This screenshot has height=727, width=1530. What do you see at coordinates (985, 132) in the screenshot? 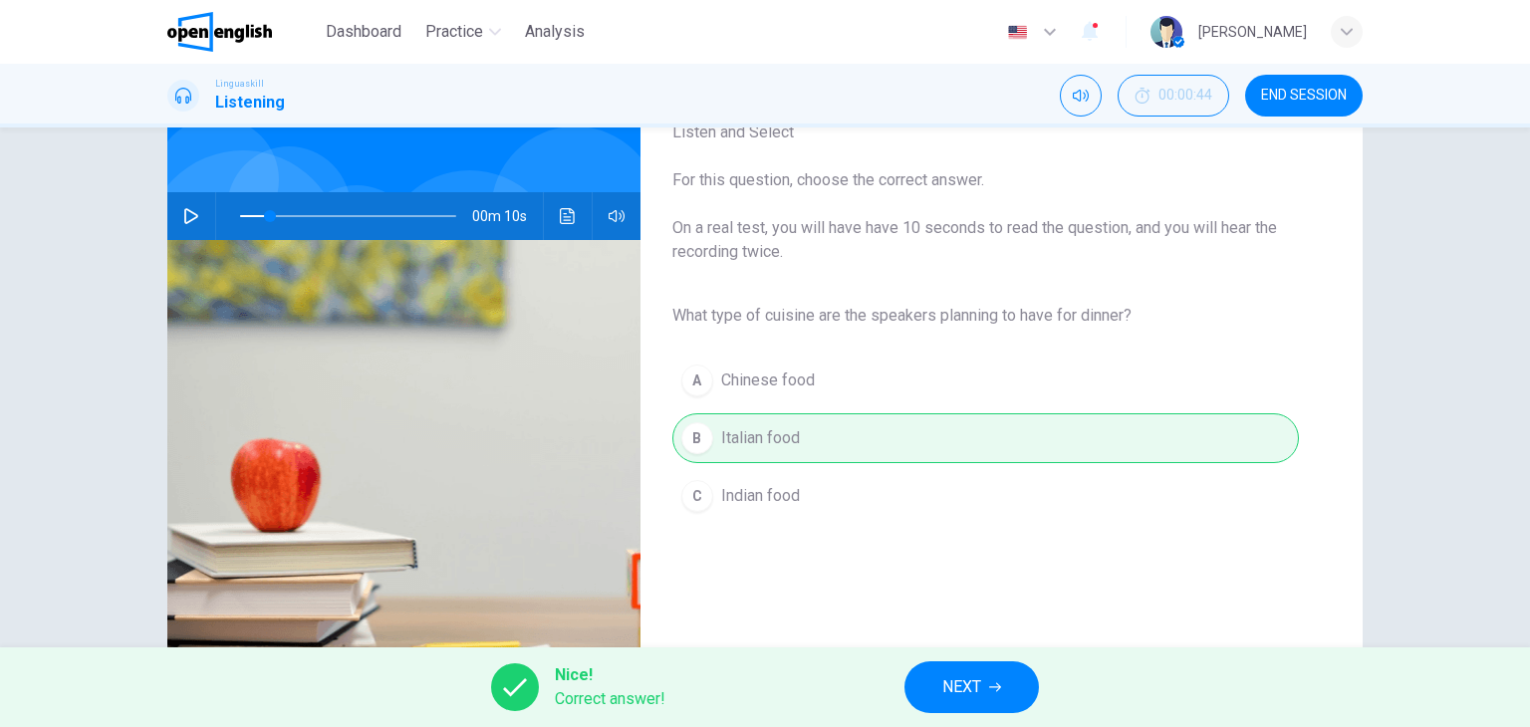
I see `span: Listen and Select` at bounding box center [985, 132].